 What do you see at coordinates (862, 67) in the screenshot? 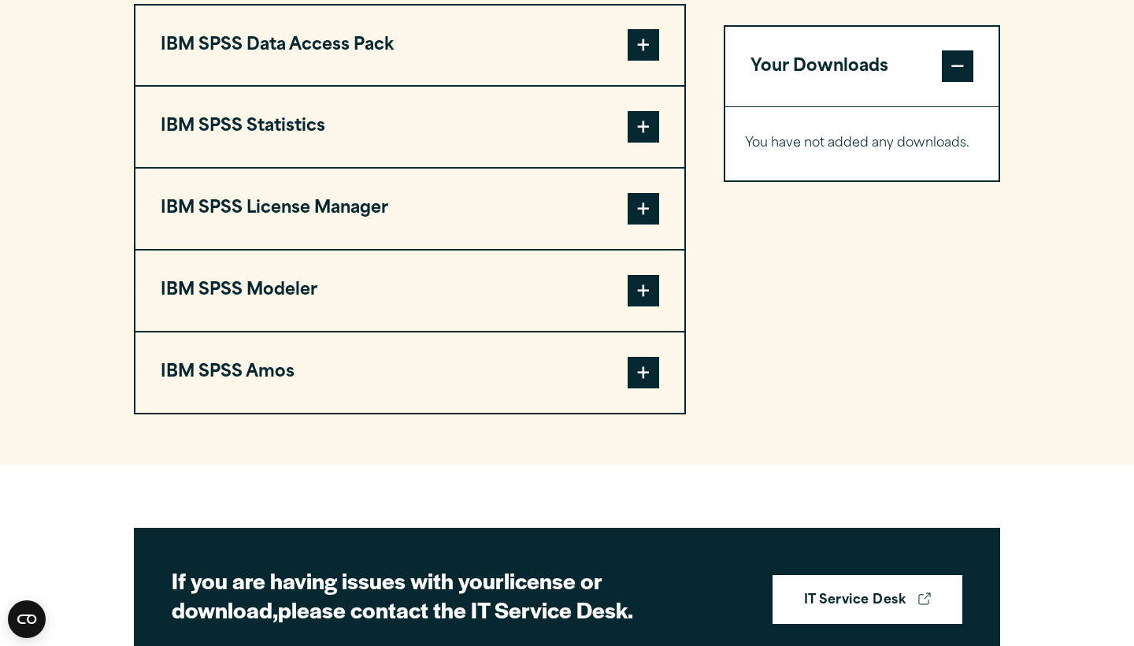
I see `button: Your Downloads` at bounding box center [862, 67].